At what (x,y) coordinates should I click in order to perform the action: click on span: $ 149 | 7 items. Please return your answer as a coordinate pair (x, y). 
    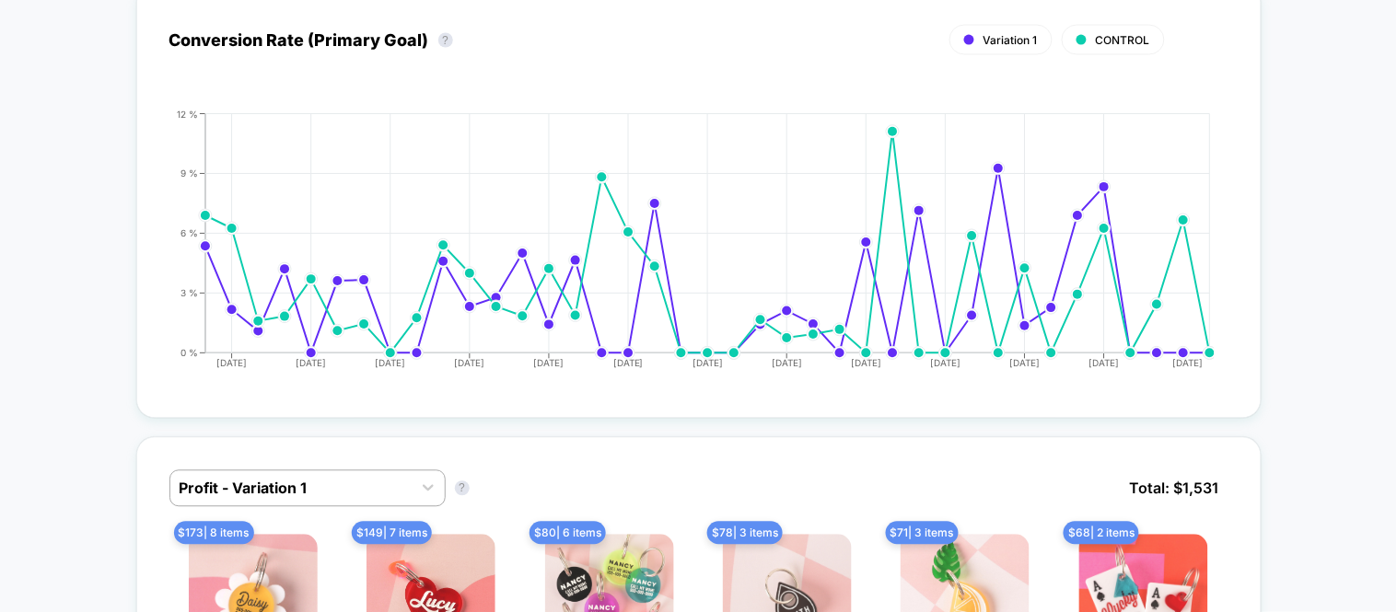
    Looking at the image, I should click on (391, 533).